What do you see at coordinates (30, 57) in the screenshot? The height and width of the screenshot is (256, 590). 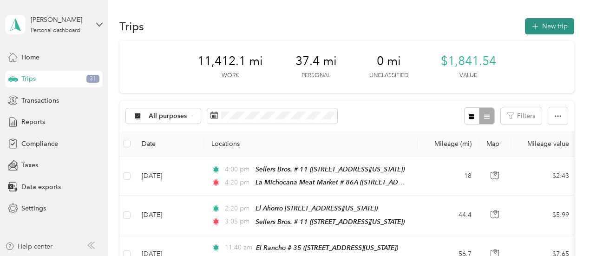 I see `span: Home` at bounding box center [30, 57].